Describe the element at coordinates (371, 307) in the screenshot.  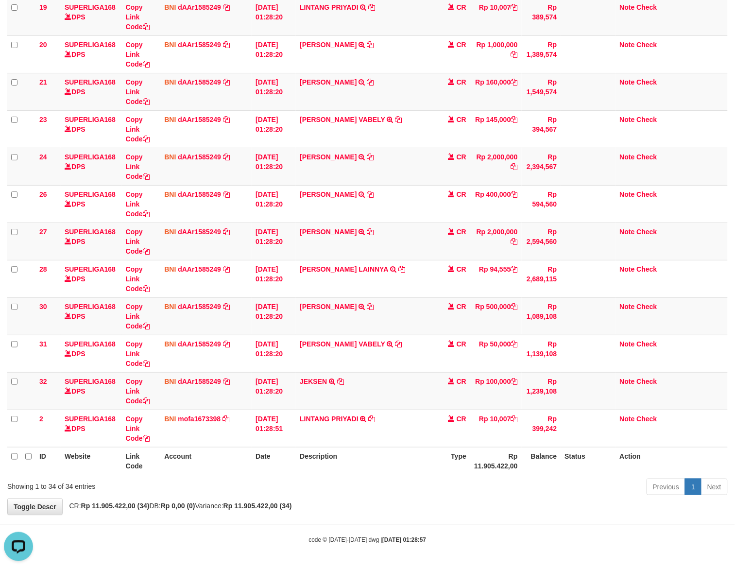
I see `a: Copy ADI IRAWAN to clipboard` at that location.